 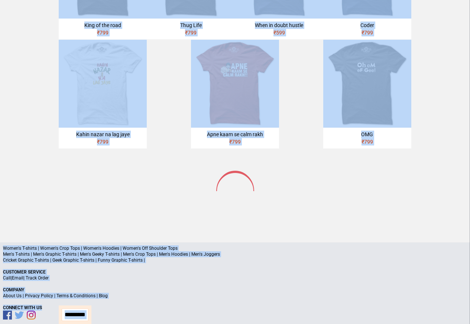 I want to click on a: Privacy Policy, so click(x=39, y=296).